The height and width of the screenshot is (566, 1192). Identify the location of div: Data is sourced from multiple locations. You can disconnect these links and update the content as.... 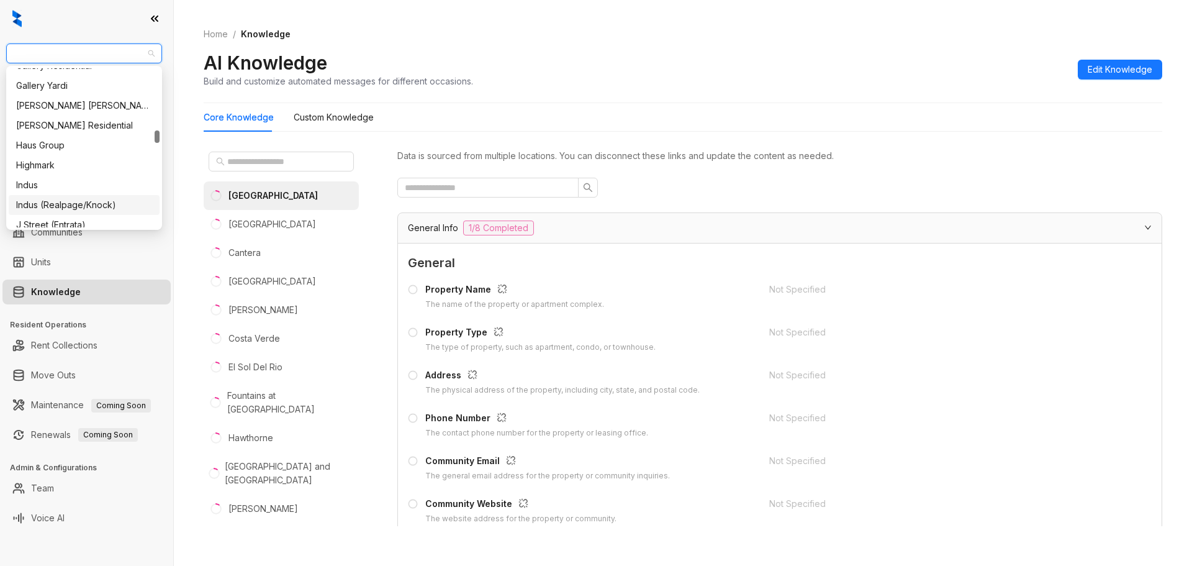
(780, 156).